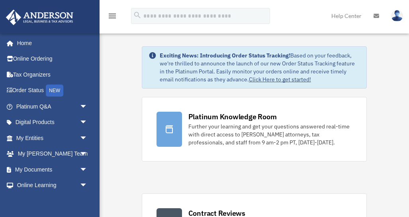 The height and width of the screenshot is (217, 409). What do you see at coordinates (280, 79) in the screenshot?
I see `a: Click Here to get started!` at bounding box center [280, 79].